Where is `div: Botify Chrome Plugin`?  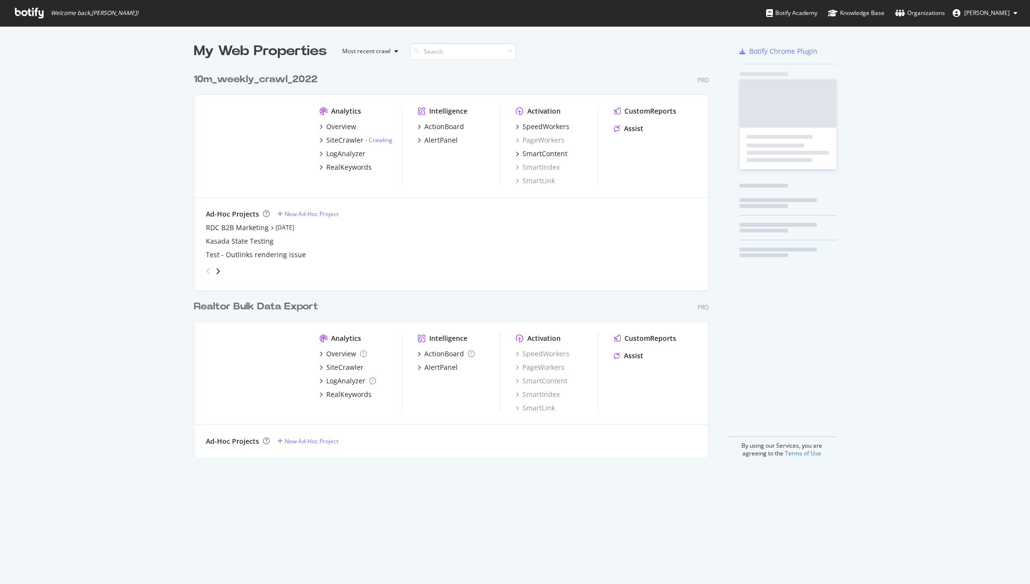 div: Botify Chrome Plugin is located at coordinates (783, 51).